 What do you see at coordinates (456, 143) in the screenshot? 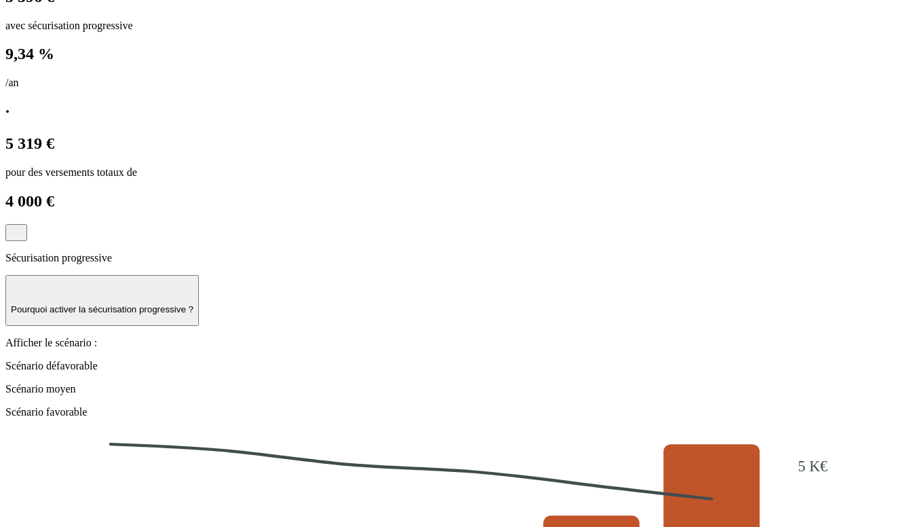
I see `h2: 5 319 €` at bounding box center [456, 143].